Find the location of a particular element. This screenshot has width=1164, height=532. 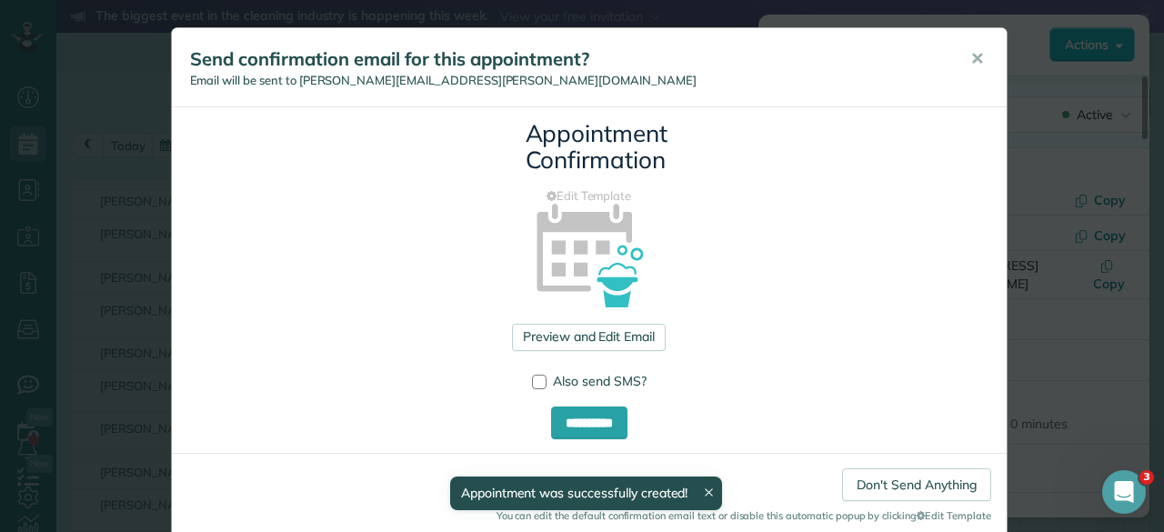

a: Preview and Edit Email is located at coordinates (588, 337).